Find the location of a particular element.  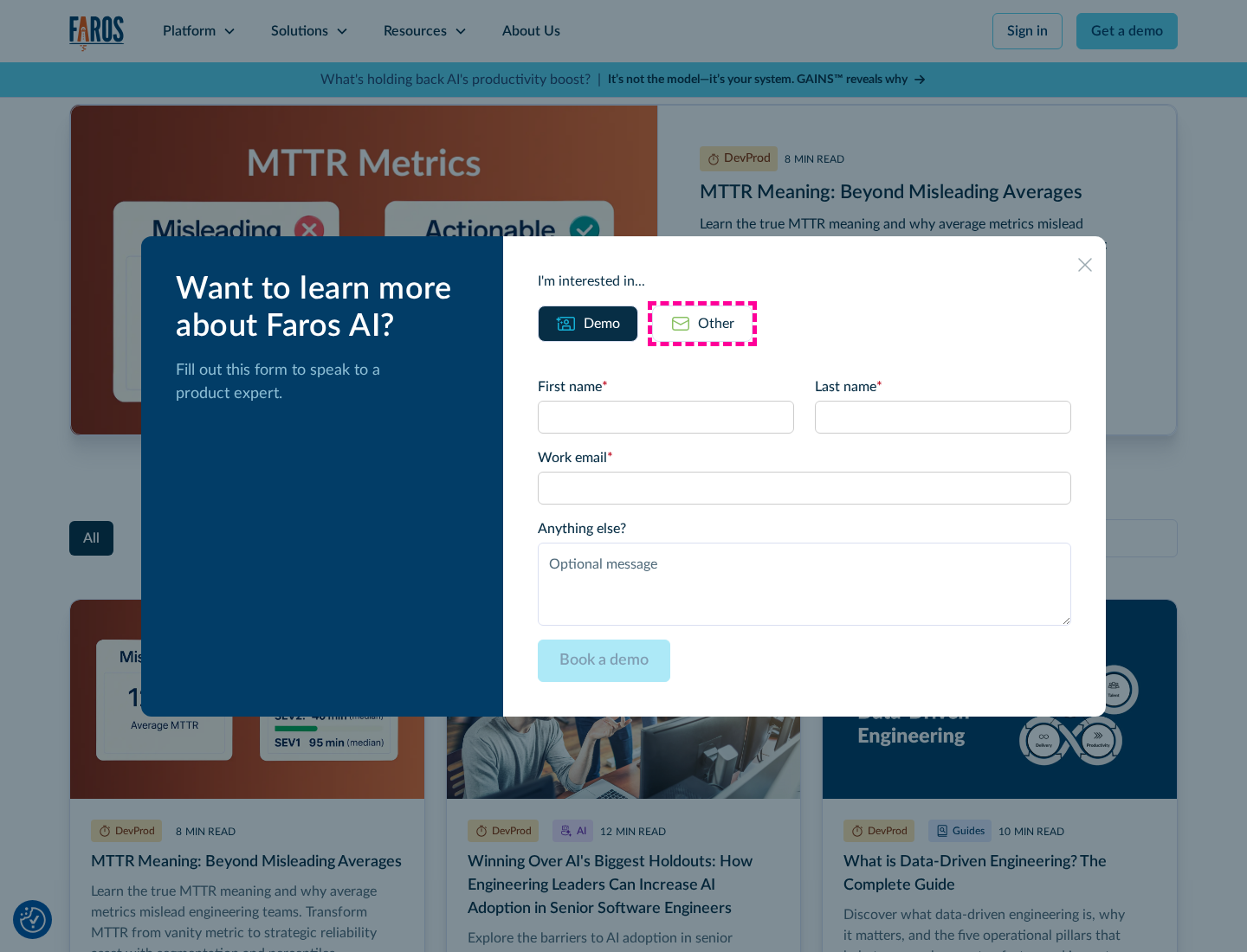

label: Last name is located at coordinates (943, 387).